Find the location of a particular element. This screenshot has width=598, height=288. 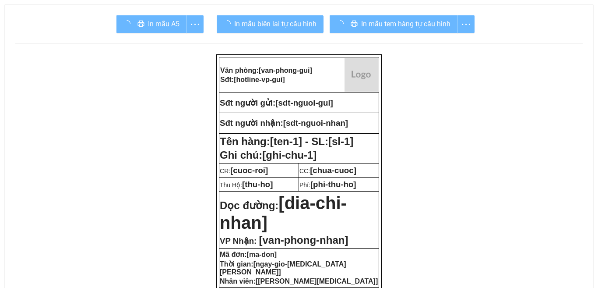

span: [dia-chi-nhan] is located at coordinates (283, 212).